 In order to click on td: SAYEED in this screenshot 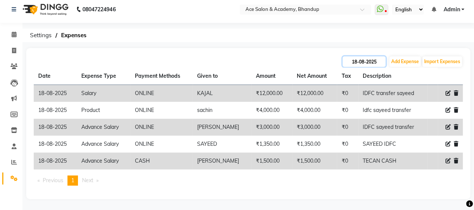, I will do `click(222, 144)`.